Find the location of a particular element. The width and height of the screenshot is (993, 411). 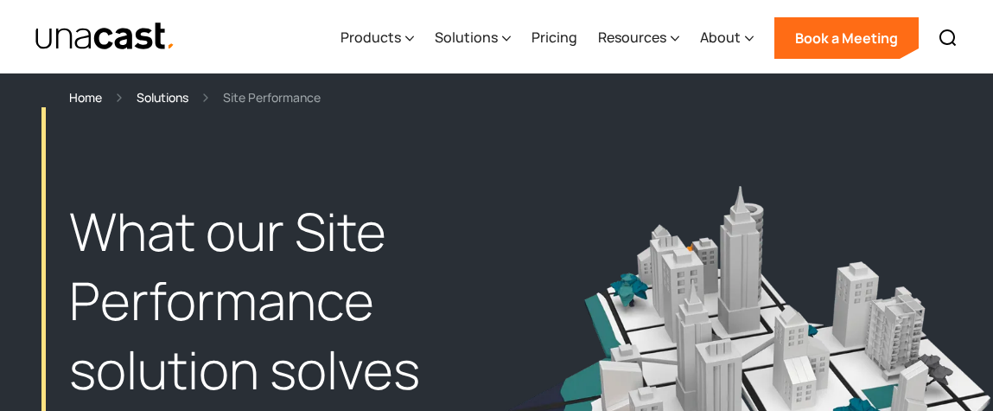

a: Book a Meeting is located at coordinates (846, 38).